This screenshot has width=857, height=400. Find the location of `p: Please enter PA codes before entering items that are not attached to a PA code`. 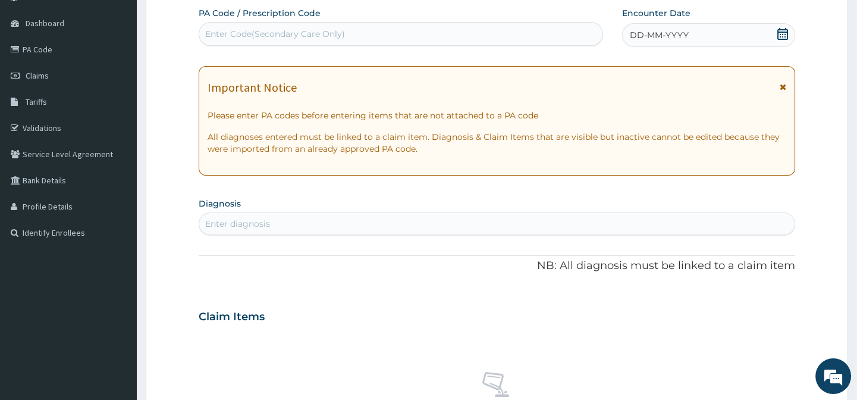

p: Please enter PA codes before entering items that are not attached to a PA code is located at coordinates (496, 115).